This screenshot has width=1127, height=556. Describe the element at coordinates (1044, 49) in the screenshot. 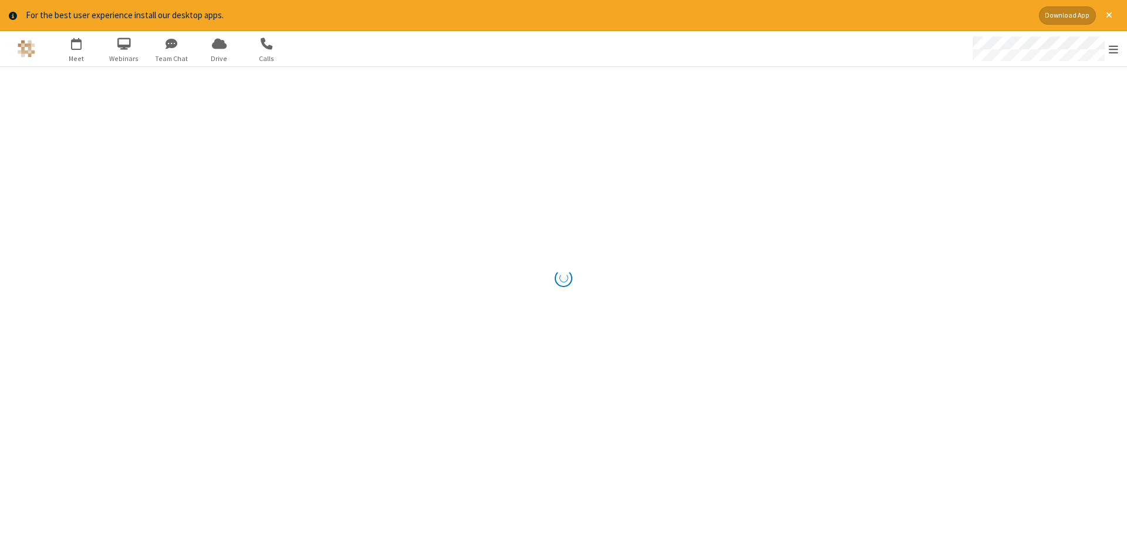

I see `div: Open menu` at that location.